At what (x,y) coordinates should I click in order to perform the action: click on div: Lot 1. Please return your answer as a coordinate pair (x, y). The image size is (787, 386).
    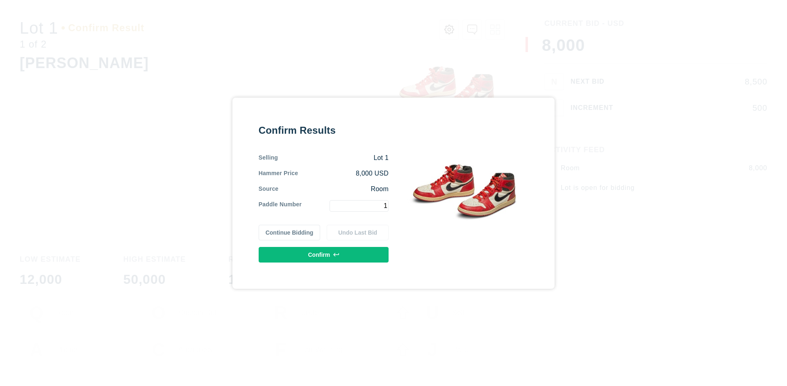
    Looking at the image, I should click on (333, 158).